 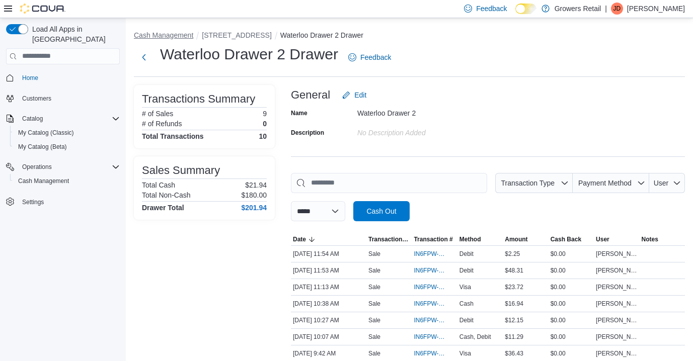 I want to click on span: Visa, so click(x=465, y=354).